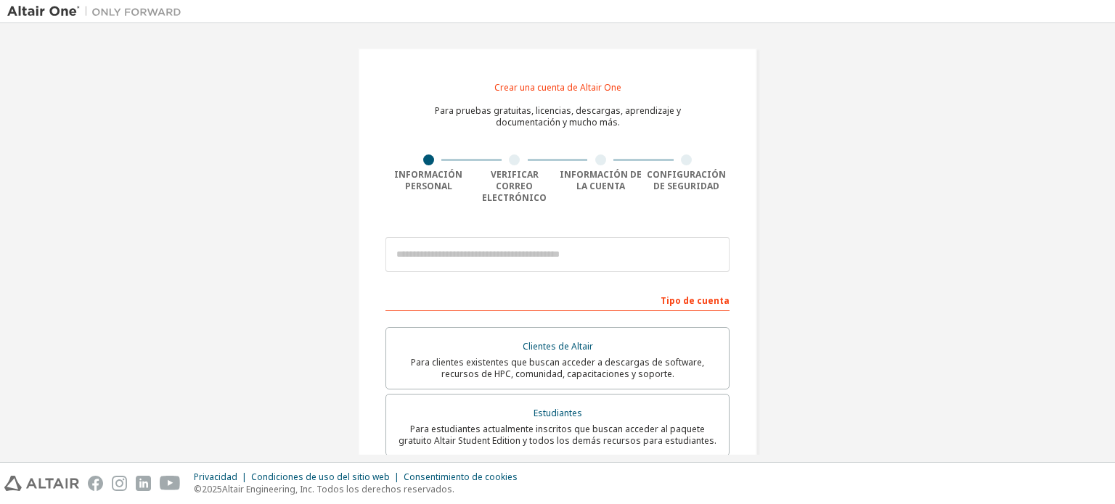  What do you see at coordinates (170, 483) in the screenshot?
I see `img: youtube.svg` at bounding box center [170, 483].